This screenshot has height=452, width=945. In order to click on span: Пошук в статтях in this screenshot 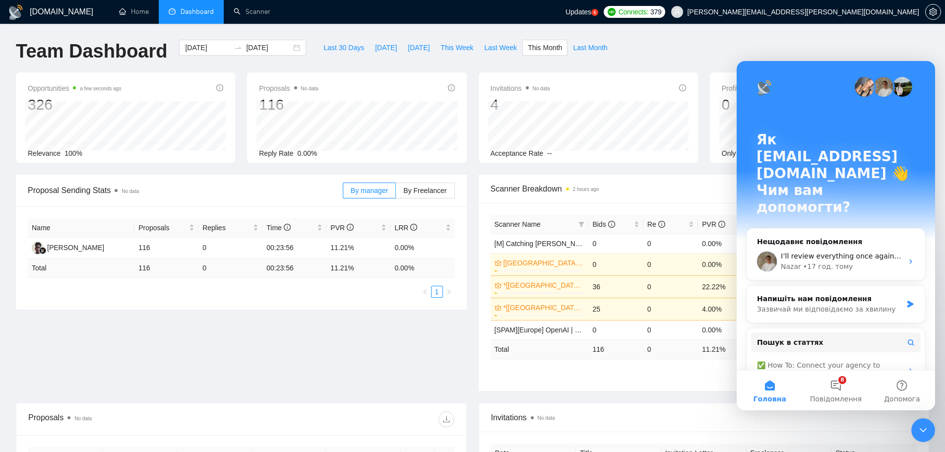, I will do `click(54, 281)`.